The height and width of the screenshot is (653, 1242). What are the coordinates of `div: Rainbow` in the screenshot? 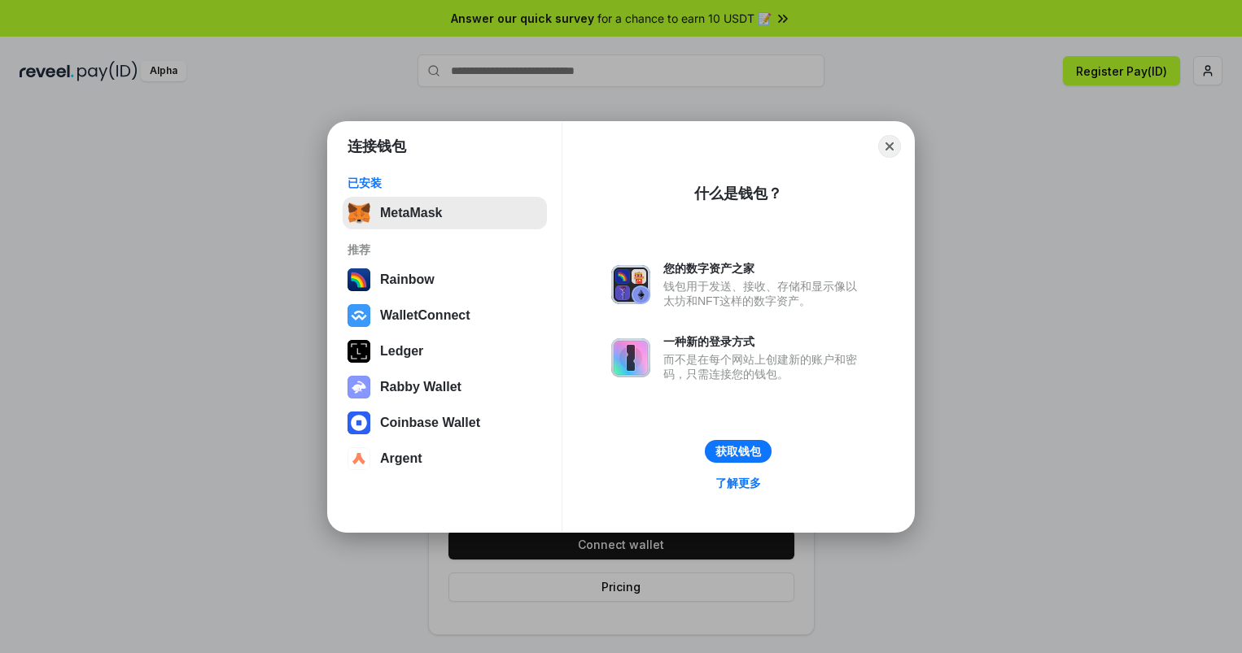 It's located at (407, 280).